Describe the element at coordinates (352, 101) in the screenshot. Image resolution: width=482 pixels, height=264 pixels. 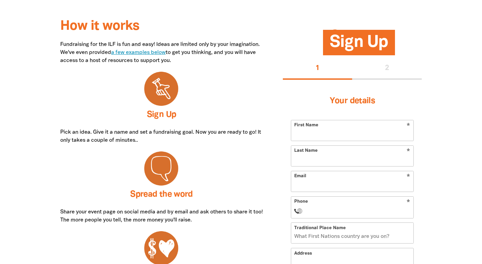
I see `h3: Your details` at that location.